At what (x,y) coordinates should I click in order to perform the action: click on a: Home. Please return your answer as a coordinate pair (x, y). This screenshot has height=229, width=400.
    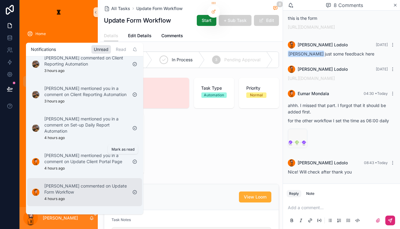
    Looking at the image, I should click on (59, 34).